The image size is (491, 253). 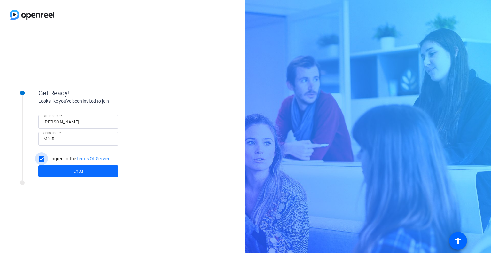 I want to click on label: I agree to the, so click(x=79, y=158).